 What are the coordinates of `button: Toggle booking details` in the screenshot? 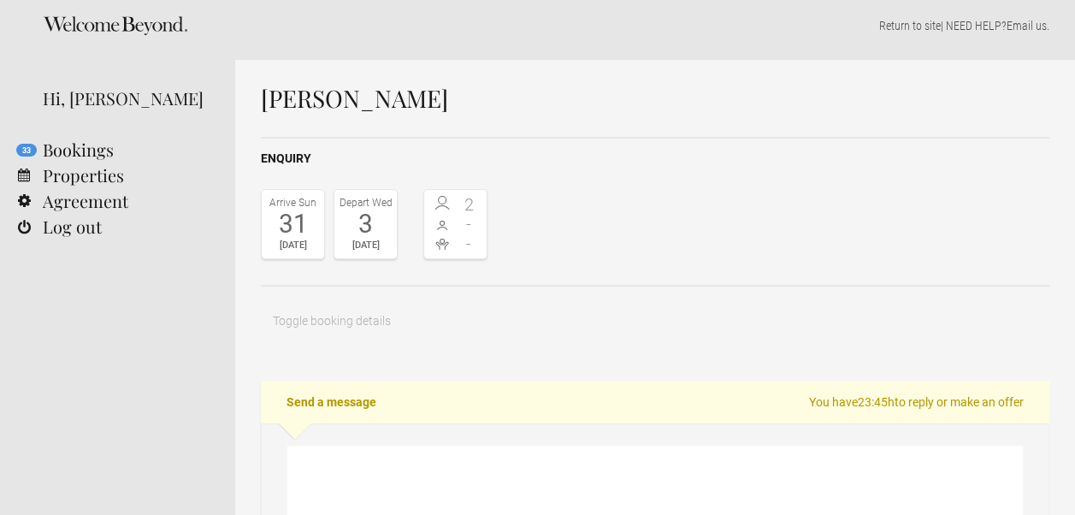 It's located at (332, 321).